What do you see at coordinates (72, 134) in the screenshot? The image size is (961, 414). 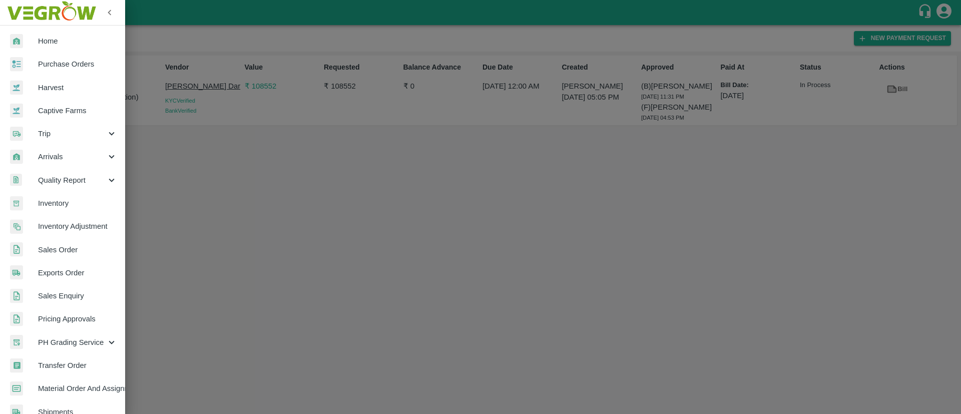 I see `span: Trip` at bounding box center [72, 134].